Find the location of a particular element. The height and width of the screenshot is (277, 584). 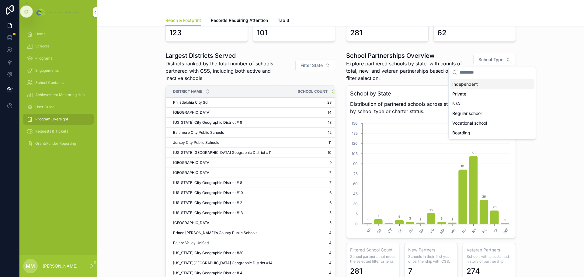

tspan: 135 is located at coordinates (355, 133).